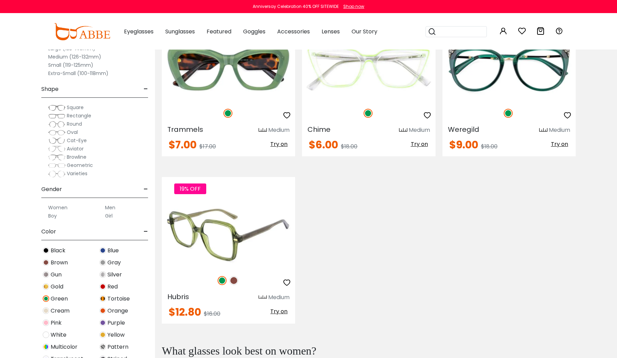 The height and width of the screenshot is (358, 617). I want to click on label: Girl, so click(109, 216).